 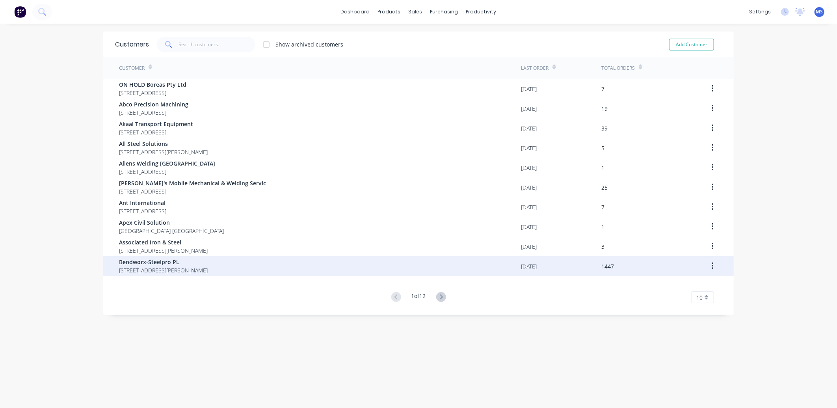 What do you see at coordinates (153, 84) in the screenshot?
I see `span: ON HOLD Boreas Pty Ltd` at bounding box center [153, 84].